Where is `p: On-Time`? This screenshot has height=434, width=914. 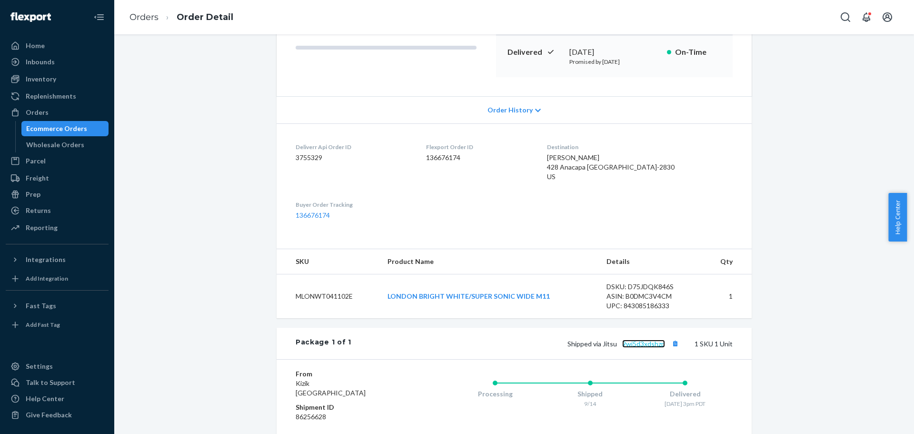
p: On-Time is located at coordinates (698, 52).